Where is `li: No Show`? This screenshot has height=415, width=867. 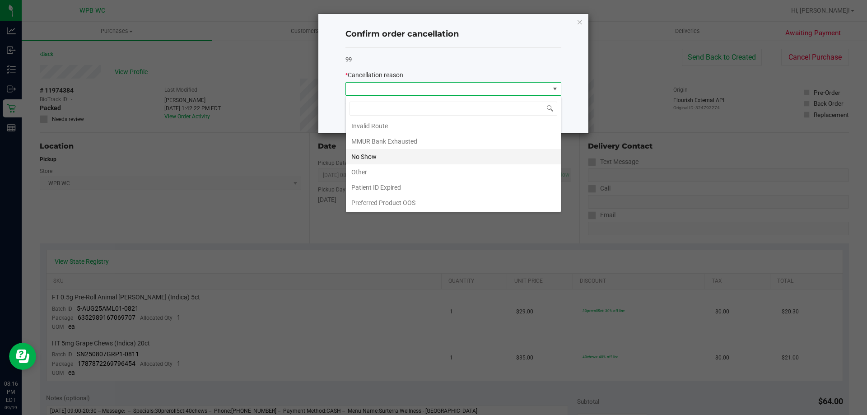
li: No Show is located at coordinates (453, 157).